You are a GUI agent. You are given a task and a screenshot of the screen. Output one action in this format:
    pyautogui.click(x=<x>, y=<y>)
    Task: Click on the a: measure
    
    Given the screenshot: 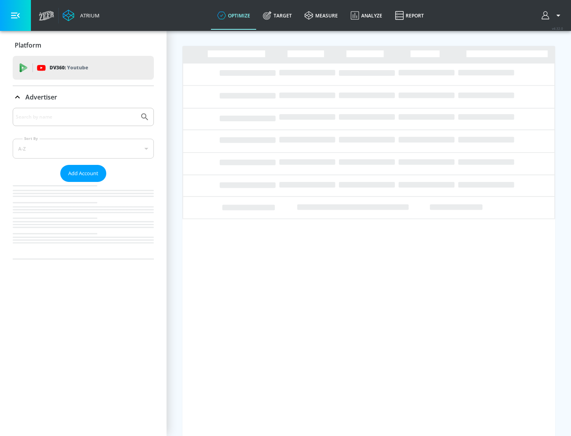 What is the action you would take?
    pyautogui.click(x=321, y=15)
    